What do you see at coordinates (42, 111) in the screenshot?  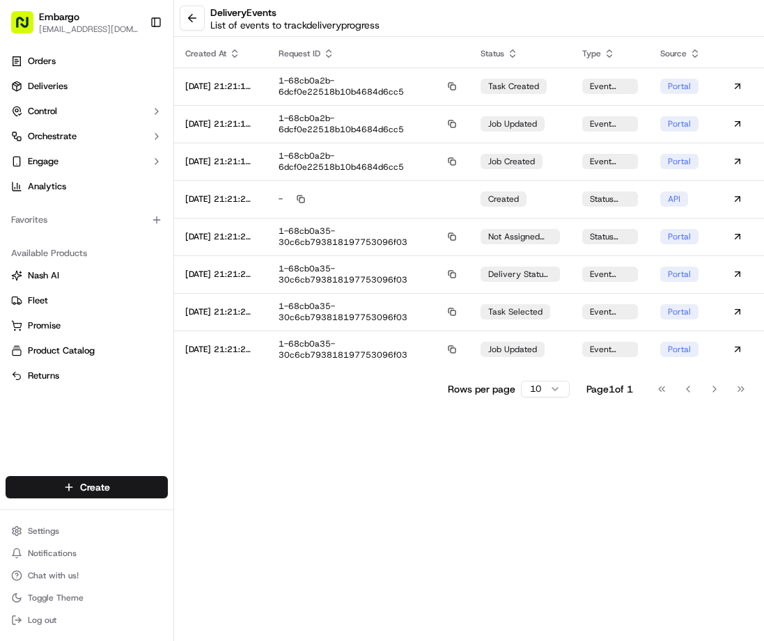 I see `span: Control` at bounding box center [42, 111].